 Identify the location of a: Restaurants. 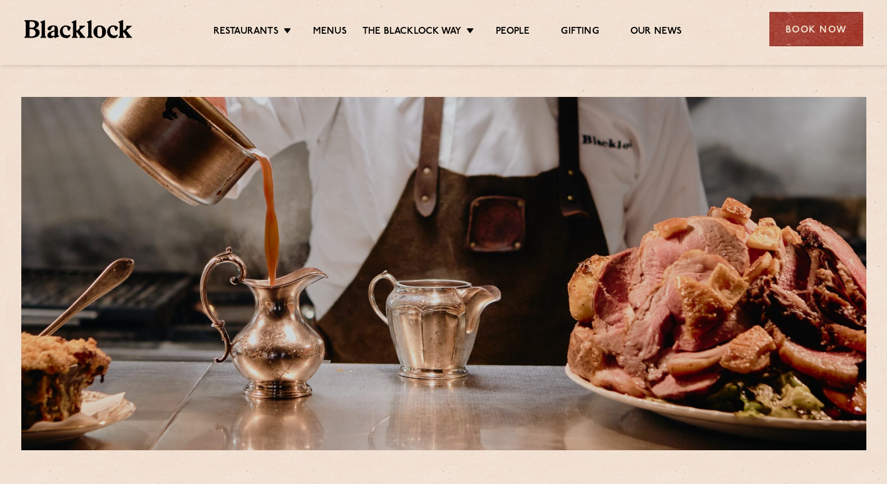
(246, 33).